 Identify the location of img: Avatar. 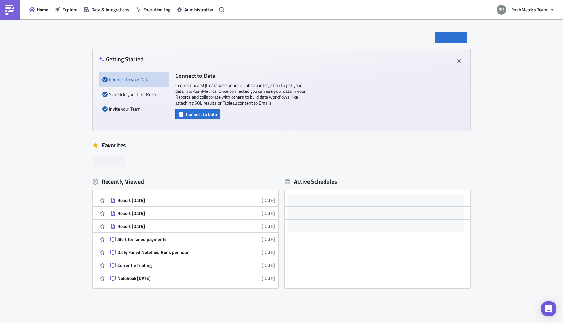
(502, 10).